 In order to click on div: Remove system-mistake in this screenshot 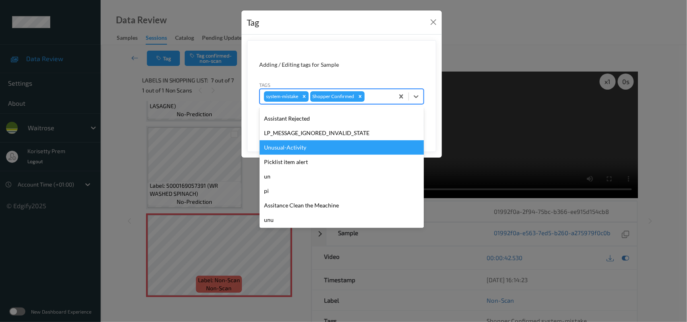, I will do `click(304, 97)`.